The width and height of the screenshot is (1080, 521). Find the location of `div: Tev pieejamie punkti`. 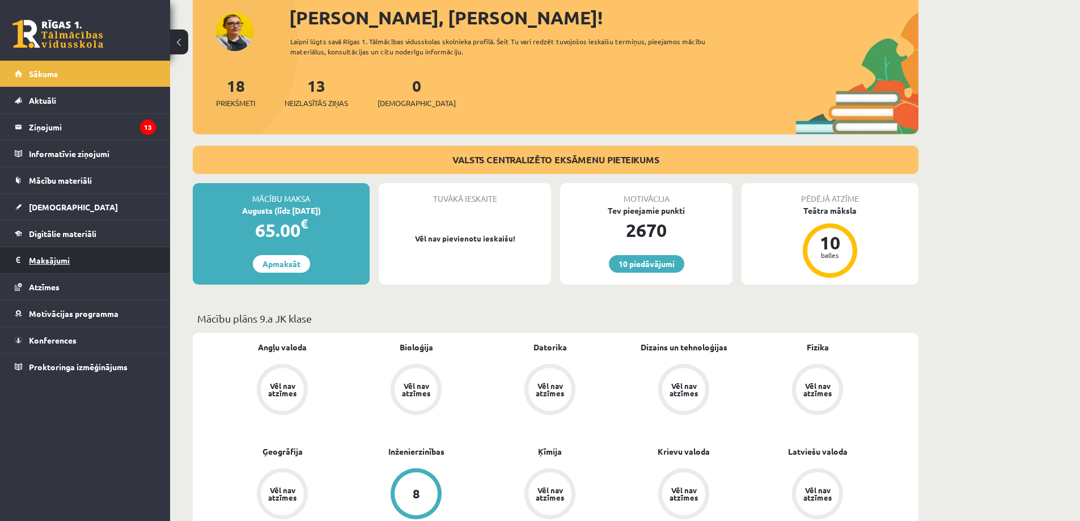

div: Tev pieejamie punkti is located at coordinates (646, 210).